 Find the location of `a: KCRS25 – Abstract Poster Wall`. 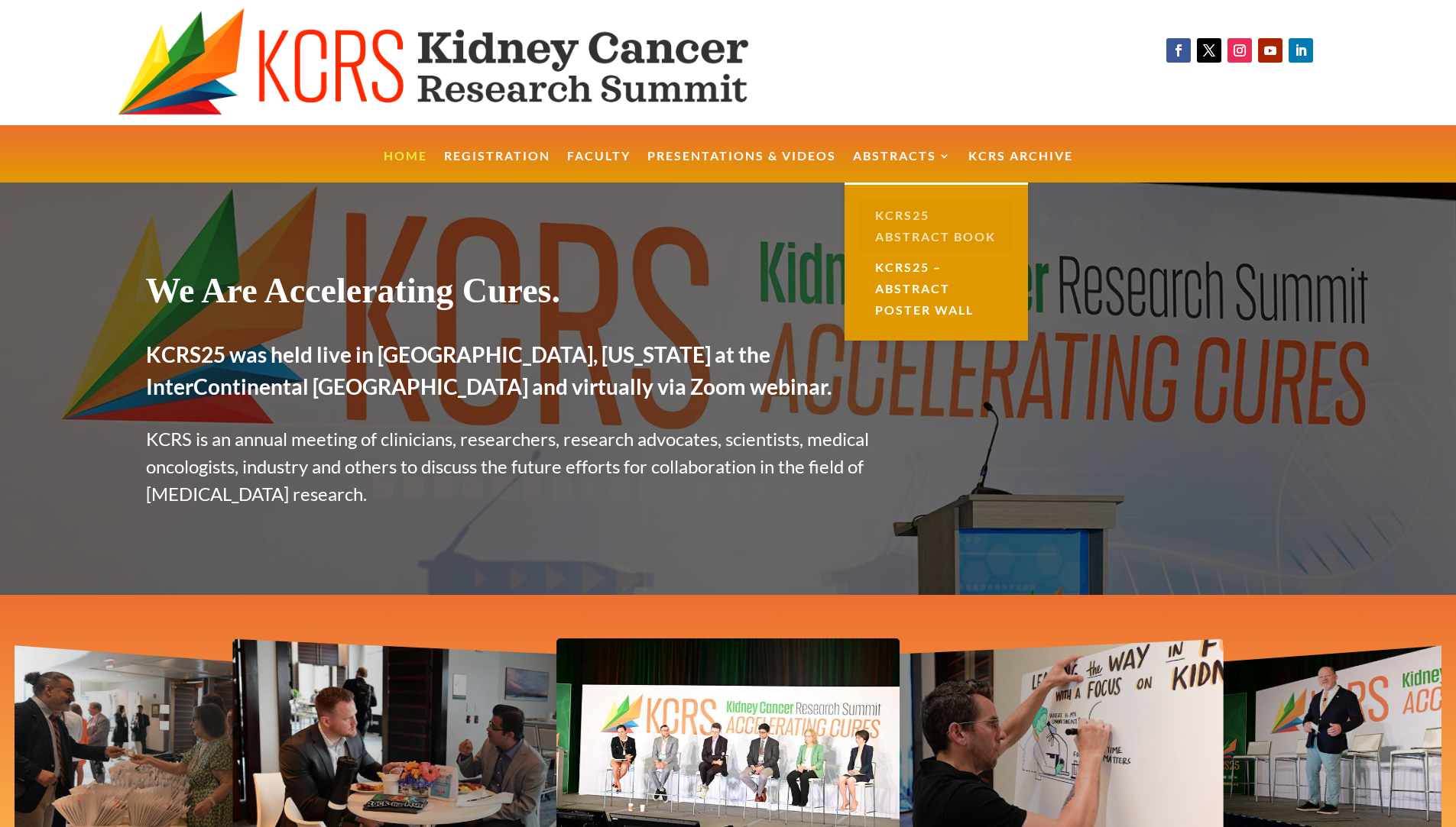

a: KCRS25 – Abstract Poster Wall is located at coordinates (936, 289).